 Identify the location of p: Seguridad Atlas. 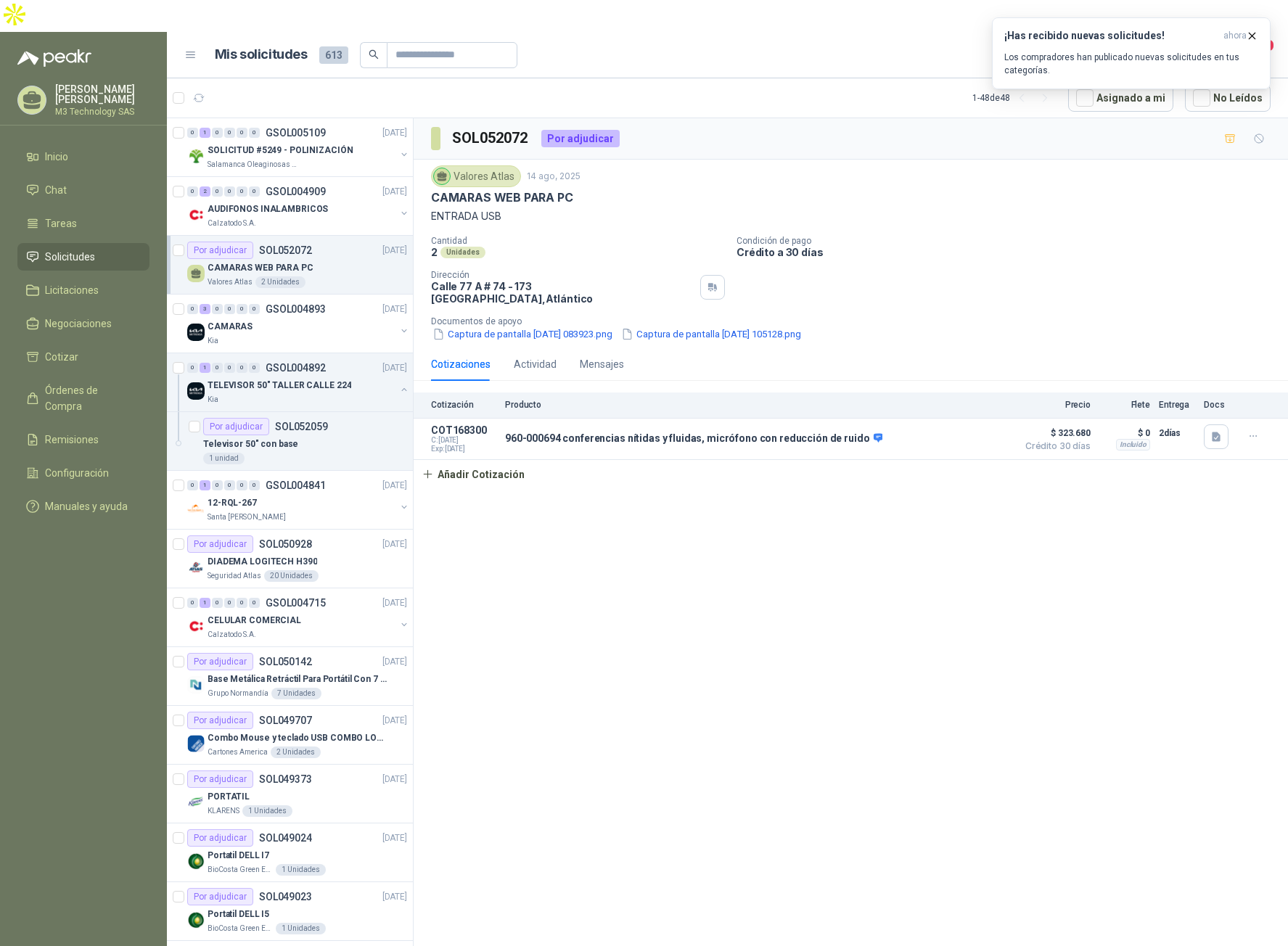
(235, 576).